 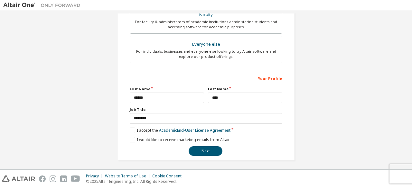 What do you see at coordinates (206, 78) in the screenshot?
I see `div: Your Profile` at bounding box center [206, 78].